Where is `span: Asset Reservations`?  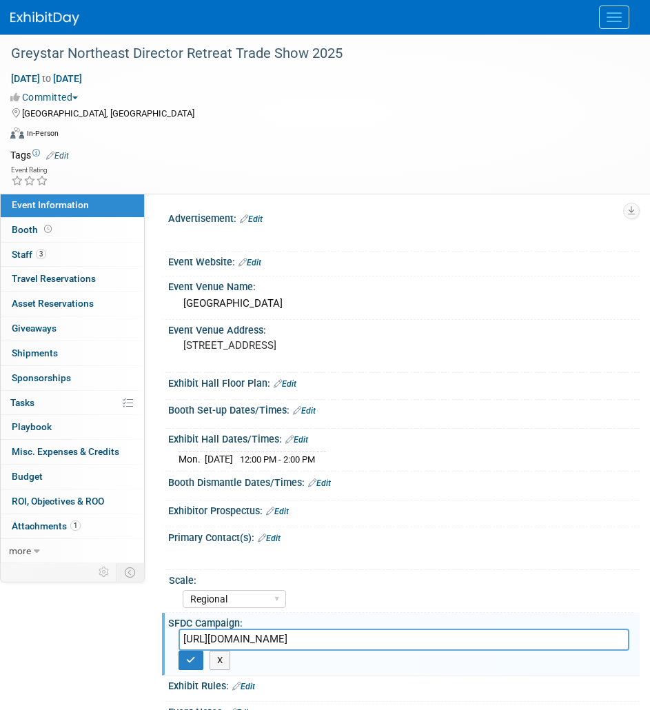 span: Asset Reservations is located at coordinates (52, 304).